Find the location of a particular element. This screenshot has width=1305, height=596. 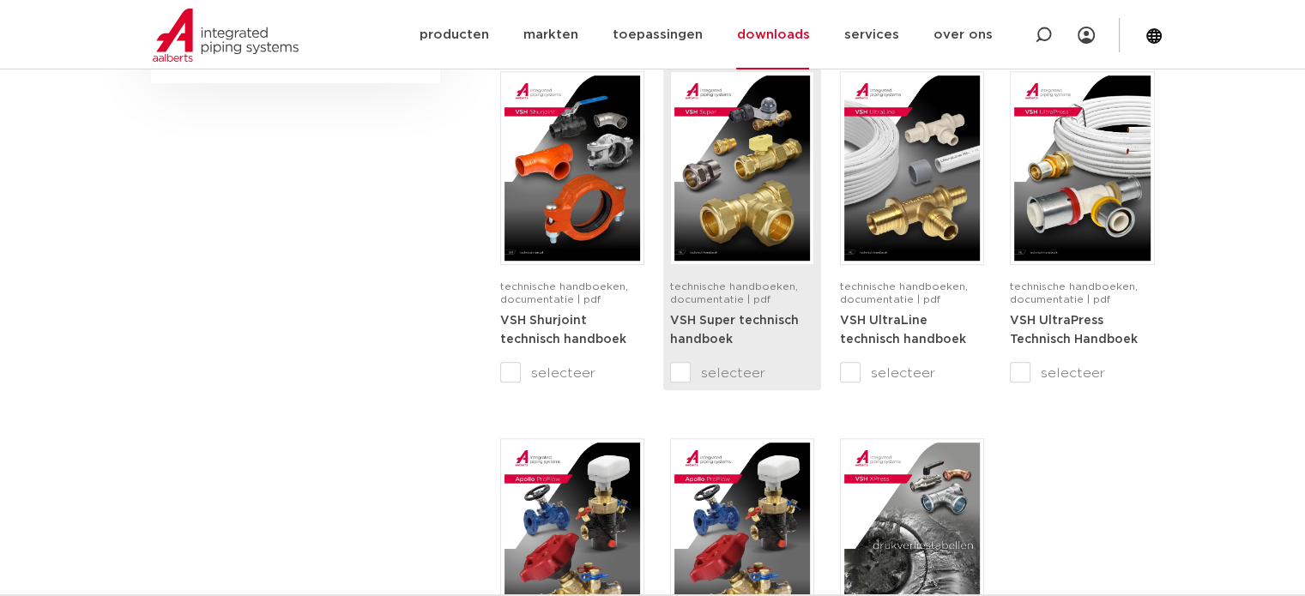

a: VSH Super technisch handboek is located at coordinates (734, 329).